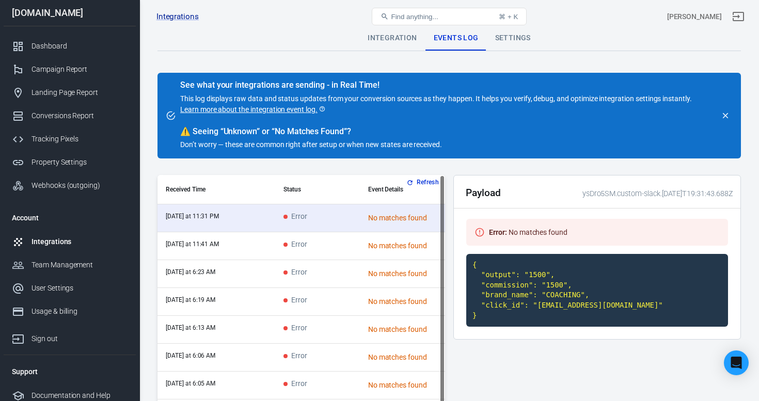 The width and height of the screenshot is (759, 401). What do you see at coordinates (70, 69) in the screenshot?
I see `a: Campaign Report` at bounding box center [70, 69].